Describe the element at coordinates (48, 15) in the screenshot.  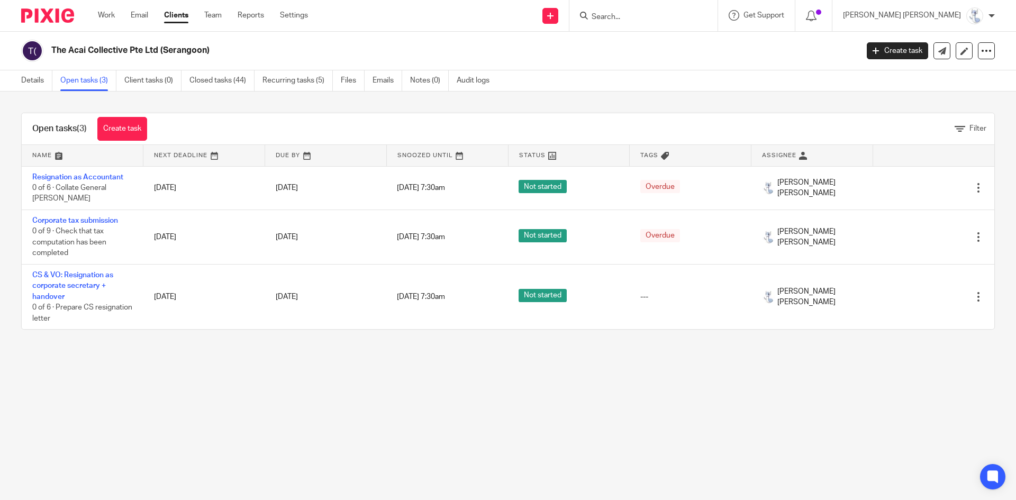
I see `img: Pixie` at that location.